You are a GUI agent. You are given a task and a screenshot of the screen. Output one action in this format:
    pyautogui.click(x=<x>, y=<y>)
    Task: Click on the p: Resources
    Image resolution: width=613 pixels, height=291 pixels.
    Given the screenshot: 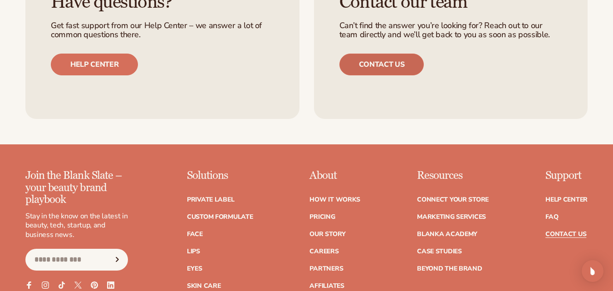 What is the action you would take?
    pyautogui.click(x=453, y=175)
    